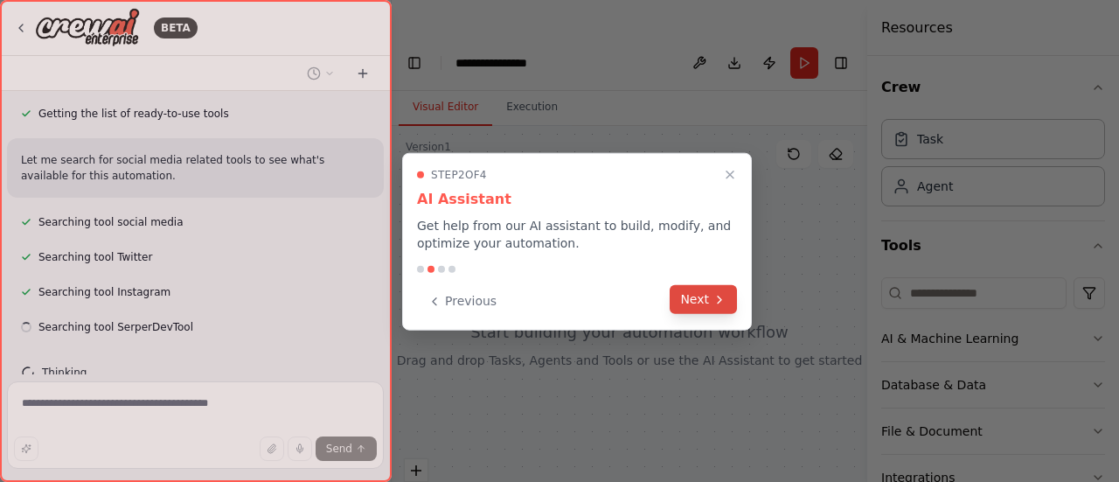  I want to click on button: Hide left sidebar, so click(414, 63).